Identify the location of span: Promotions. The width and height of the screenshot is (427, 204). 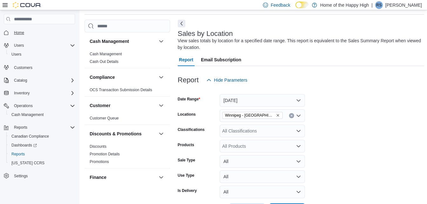
(99, 162).